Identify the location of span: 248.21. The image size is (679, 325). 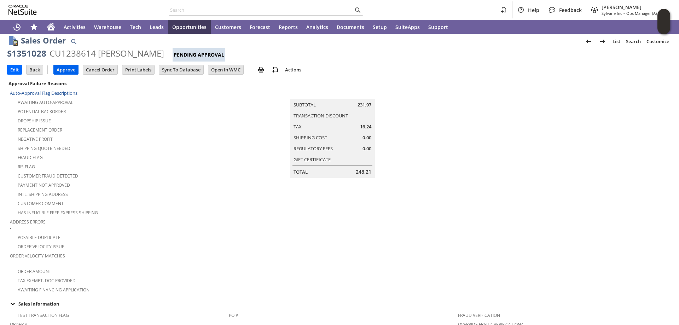
(364, 172).